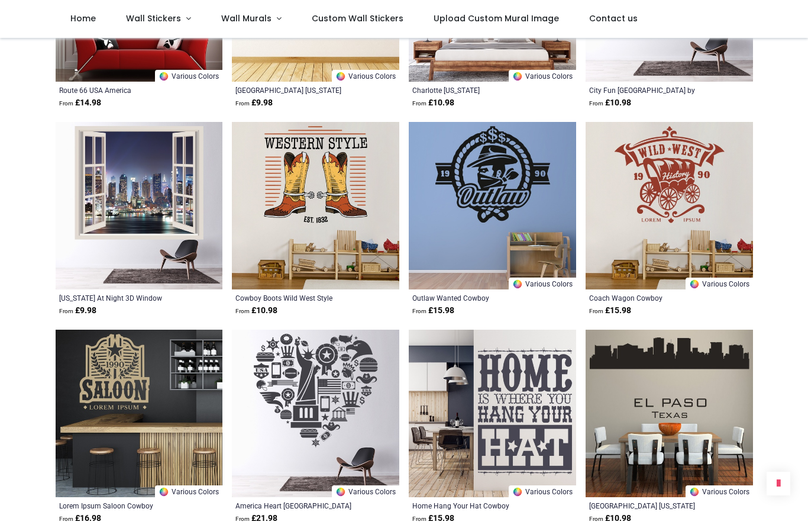 The image size is (808, 528). Describe the element at coordinates (139, 413) in the screenshot. I see `img: Lorem Ipsum Saloon Cowboy Wall Sticker` at that location.